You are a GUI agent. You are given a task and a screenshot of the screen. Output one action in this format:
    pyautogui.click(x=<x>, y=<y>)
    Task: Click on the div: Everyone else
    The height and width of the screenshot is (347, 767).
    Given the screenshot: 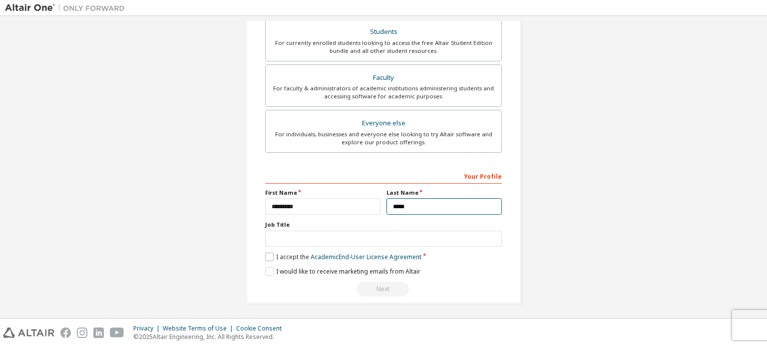 What is the action you would take?
    pyautogui.click(x=383, y=123)
    